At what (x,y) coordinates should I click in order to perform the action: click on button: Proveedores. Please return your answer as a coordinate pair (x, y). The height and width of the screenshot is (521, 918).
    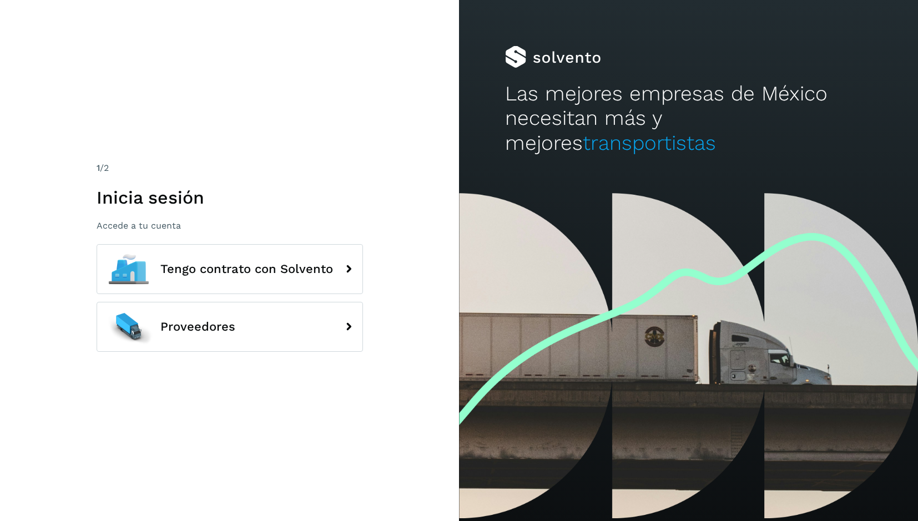
    Looking at the image, I should click on (230, 327).